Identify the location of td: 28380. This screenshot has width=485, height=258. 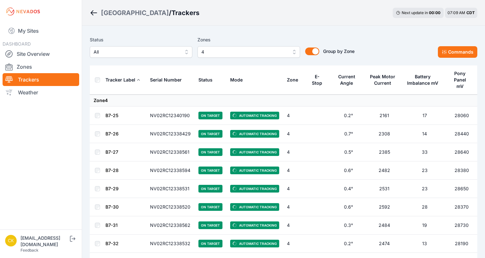
(462, 170).